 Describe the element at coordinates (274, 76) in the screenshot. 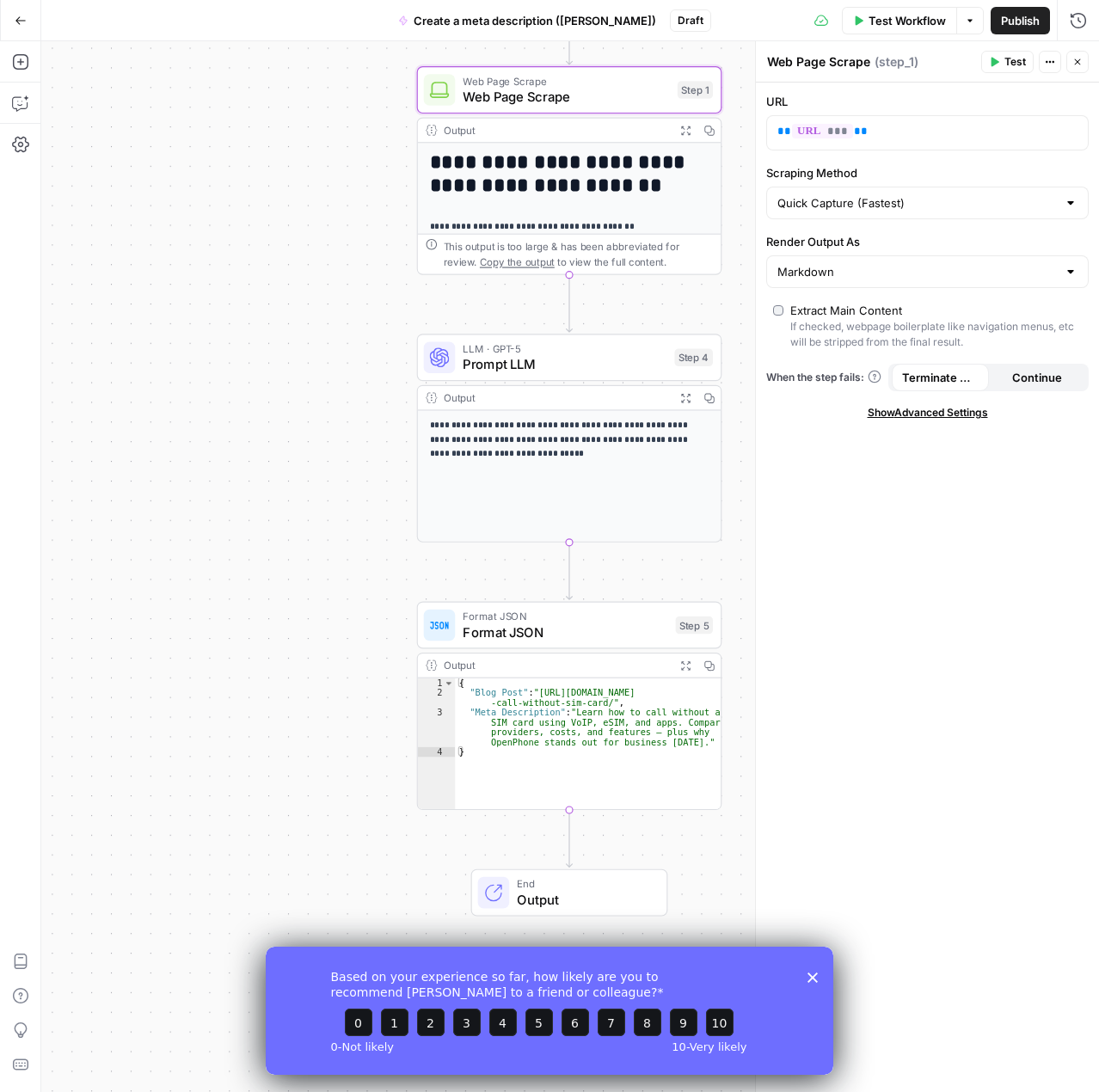

I see `button: 5` at that location.